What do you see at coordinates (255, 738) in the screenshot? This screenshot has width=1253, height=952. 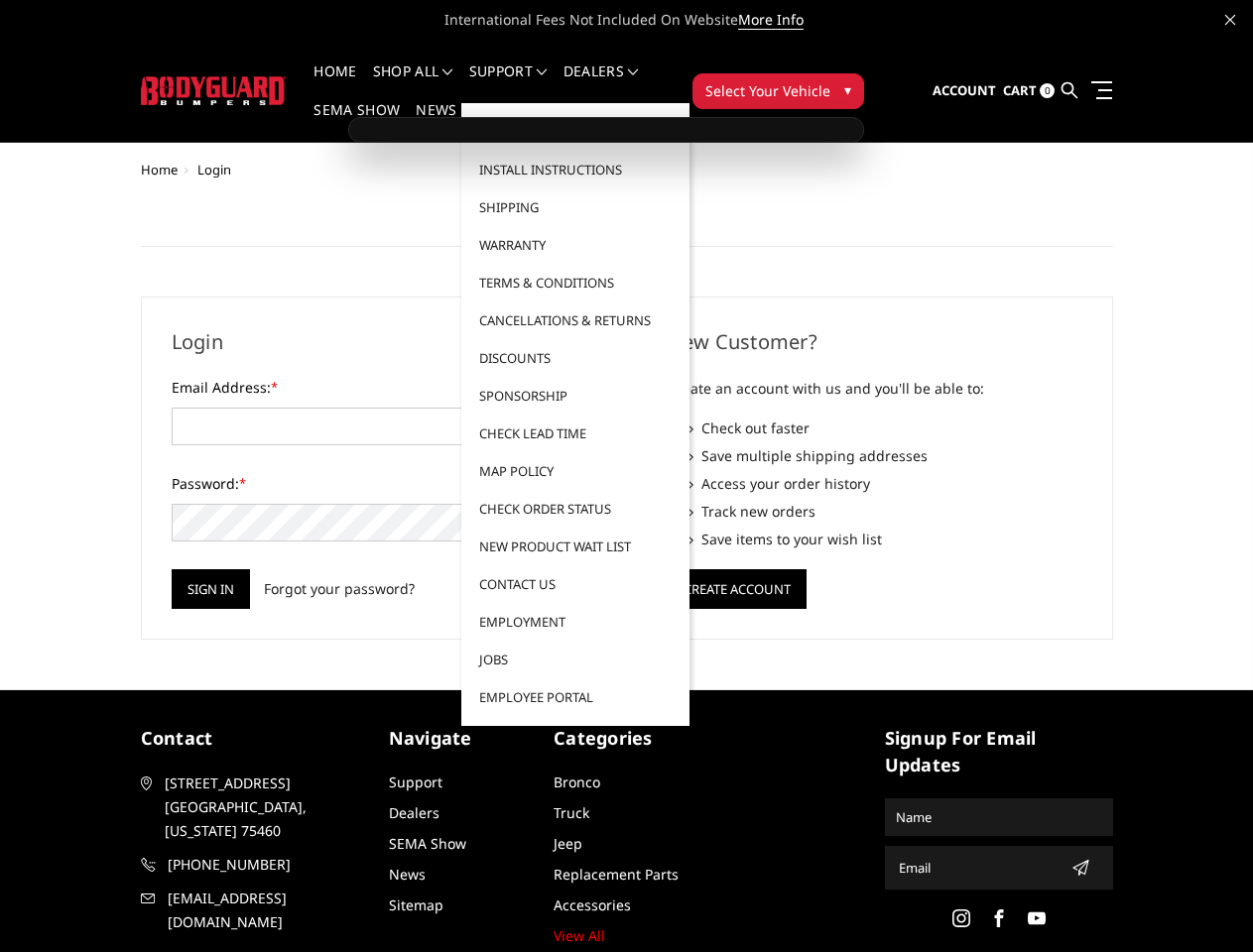 I see `h5: contact` at bounding box center [255, 738].